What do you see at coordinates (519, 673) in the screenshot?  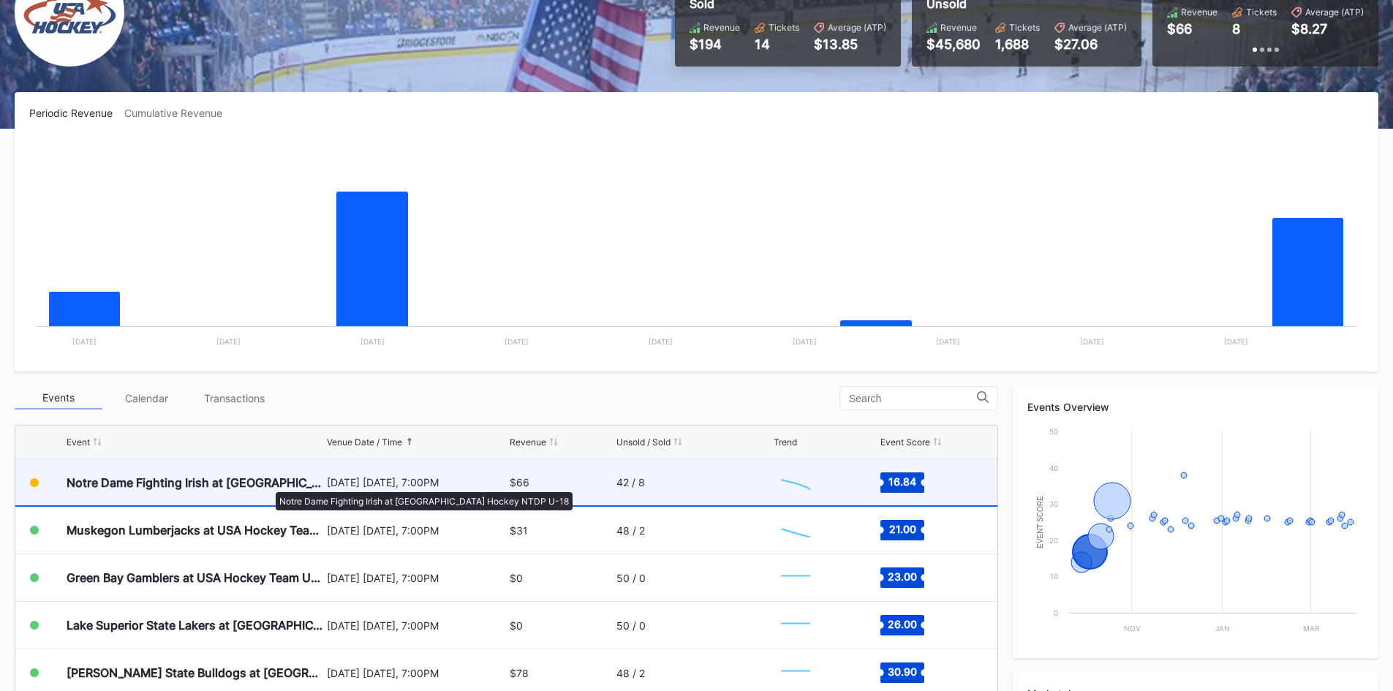 I see `div: $78` at bounding box center [519, 673].